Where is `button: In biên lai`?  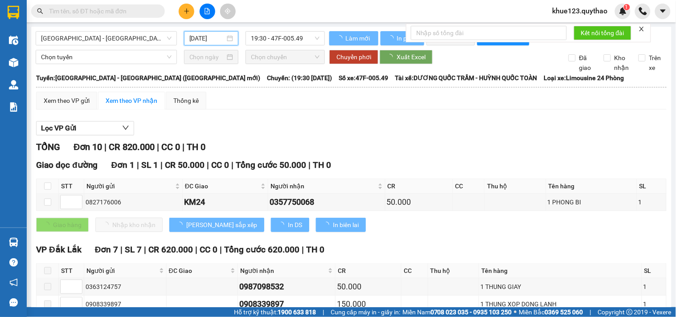
button: In biên lai is located at coordinates (341, 225).